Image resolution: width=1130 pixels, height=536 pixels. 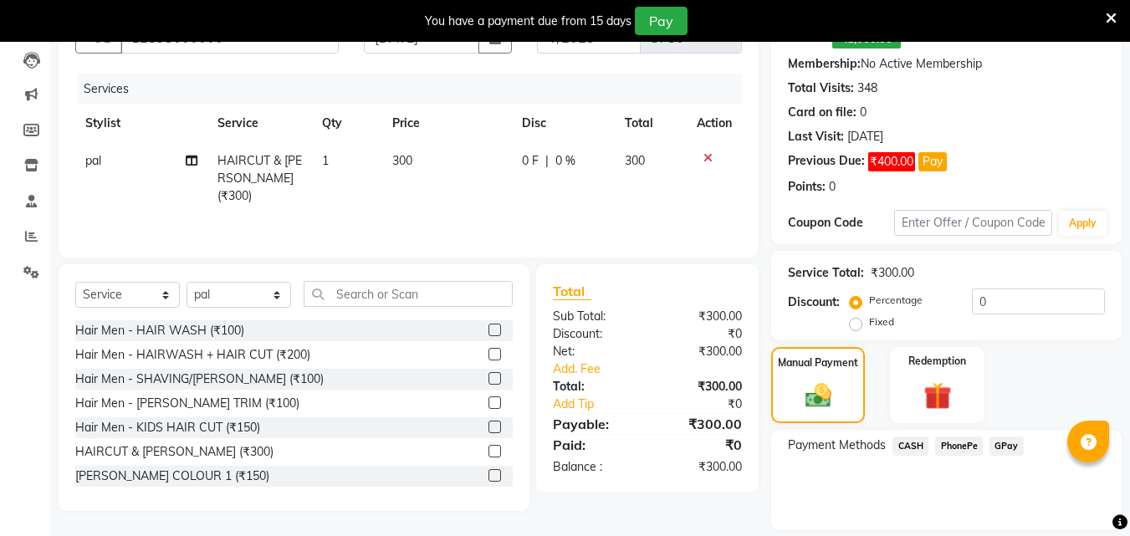 What do you see at coordinates (867, 88) in the screenshot?
I see `div: 348` at bounding box center [867, 88].